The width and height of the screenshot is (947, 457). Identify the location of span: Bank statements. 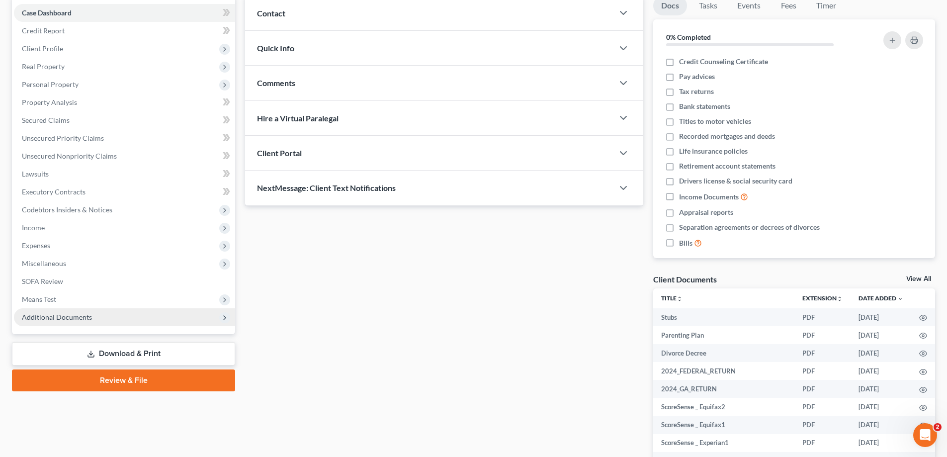
(704, 106).